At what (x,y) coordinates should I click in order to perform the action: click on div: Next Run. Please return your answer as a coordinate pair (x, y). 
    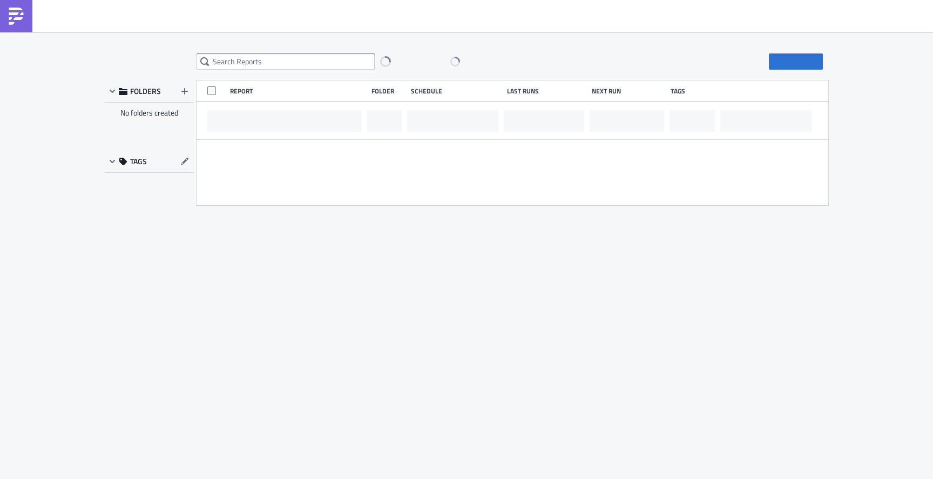
    Looking at the image, I should click on (629, 91).